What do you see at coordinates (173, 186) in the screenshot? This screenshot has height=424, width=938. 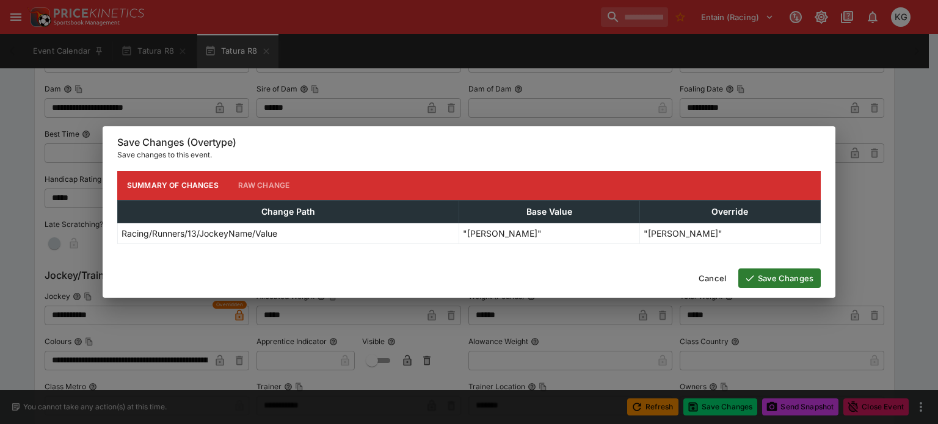 I see `button: Summary of Changes` at bounding box center [173, 186].